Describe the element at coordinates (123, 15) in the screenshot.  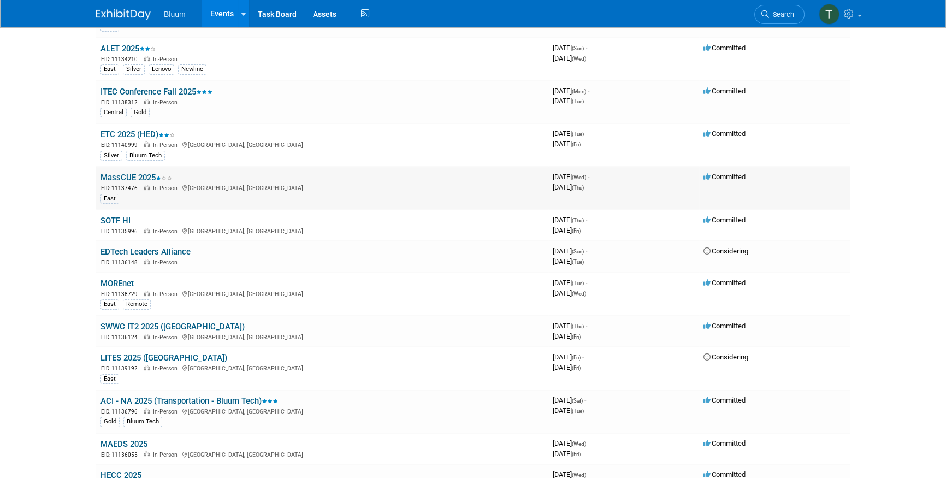
I see `img: ExhibitDay` at that location.